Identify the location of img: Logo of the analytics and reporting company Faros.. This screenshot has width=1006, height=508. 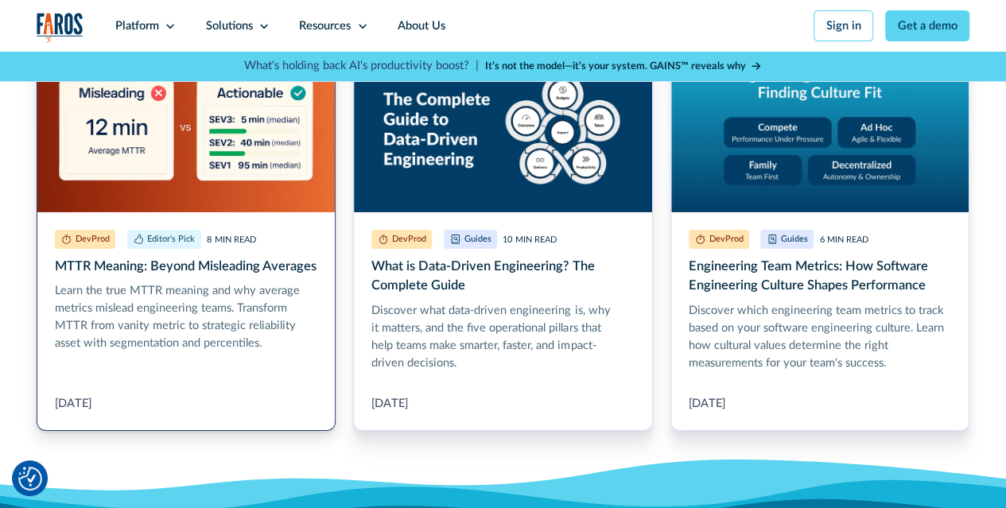
(60, 28).